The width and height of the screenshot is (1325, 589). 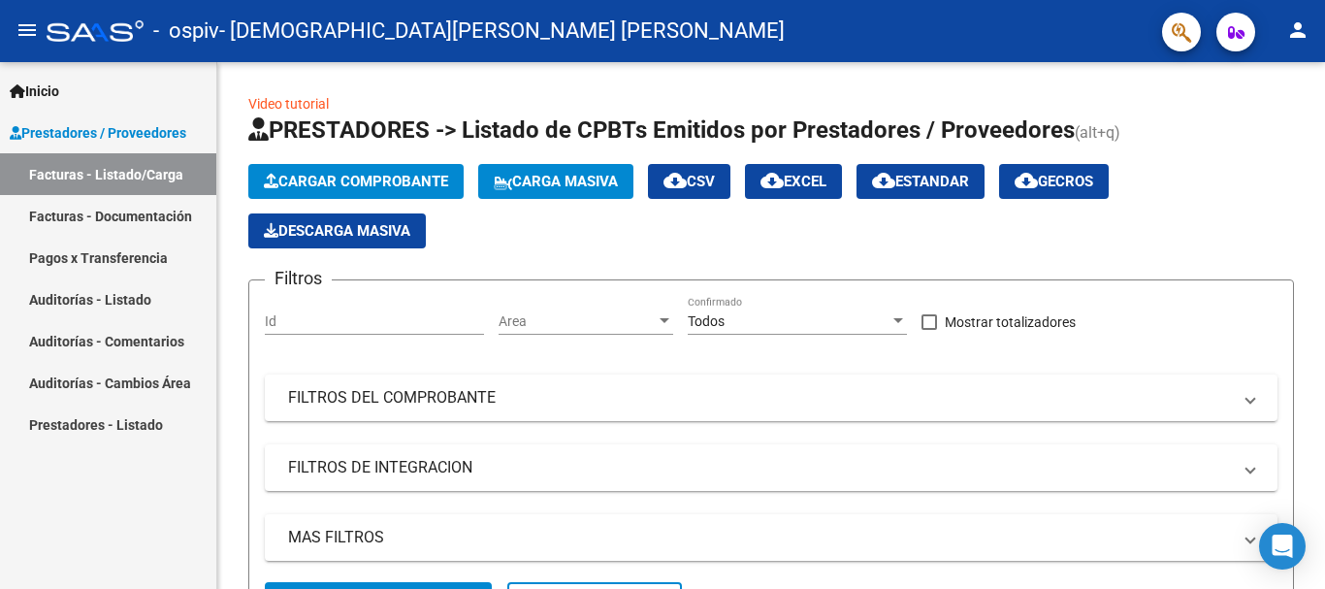 What do you see at coordinates (336, 231) in the screenshot?
I see `button: Descarga Masiva` at bounding box center [336, 231].